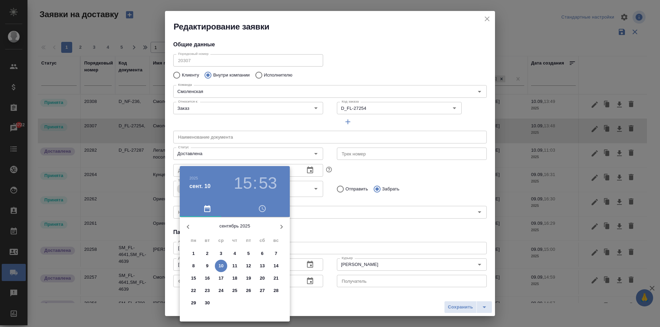  What do you see at coordinates (193, 241) in the screenshot?
I see `span: пн` at bounding box center [193, 241].